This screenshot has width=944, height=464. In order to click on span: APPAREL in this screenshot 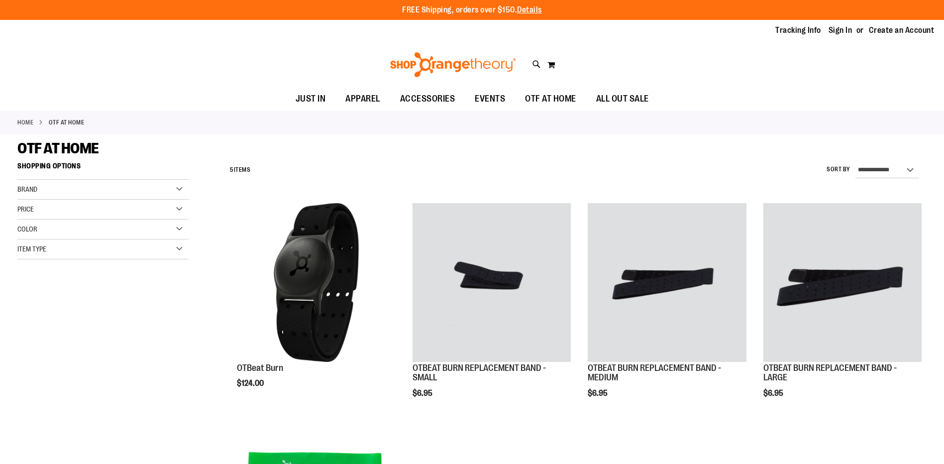, I will do `click(363, 99)`.